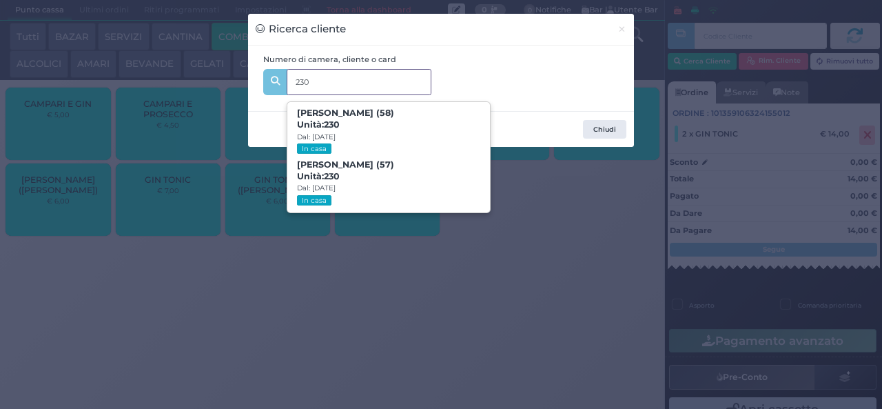 The image size is (882, 409). Describe the element at coordinates (359, 82) in the screenshot. I see `input: Es. 'Mario Rossi', '220' o '108123234234'` at that location.